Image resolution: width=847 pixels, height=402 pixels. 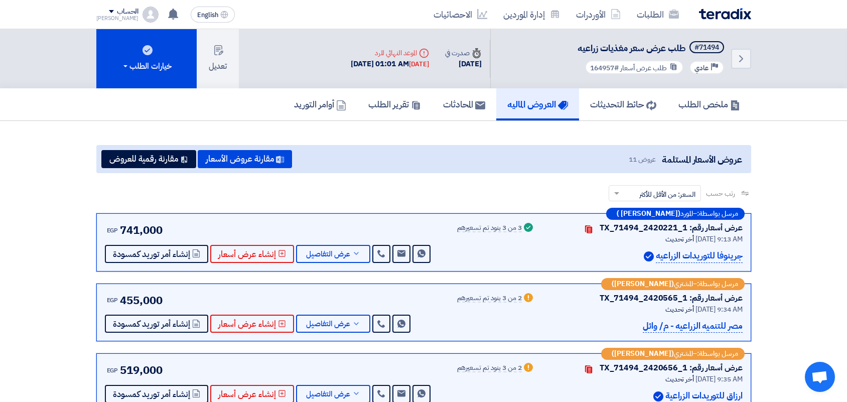 I want to click on a: الأوردرات, so click(x=598, y=14).